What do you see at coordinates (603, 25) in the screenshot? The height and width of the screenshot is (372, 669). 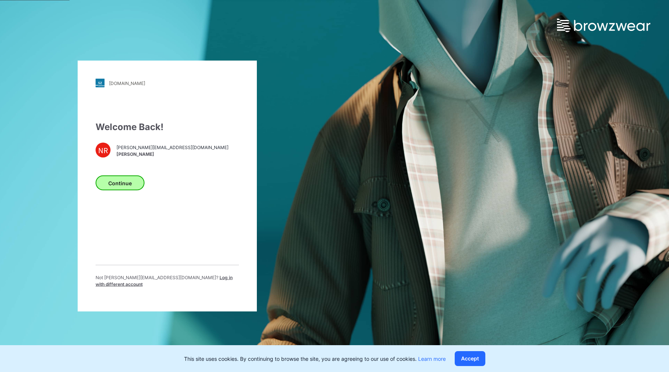 I see `img: browzwear-logo.e42bd6dac1945053ebaf764b6aa21510.svg` at bounding box center [603, 25].